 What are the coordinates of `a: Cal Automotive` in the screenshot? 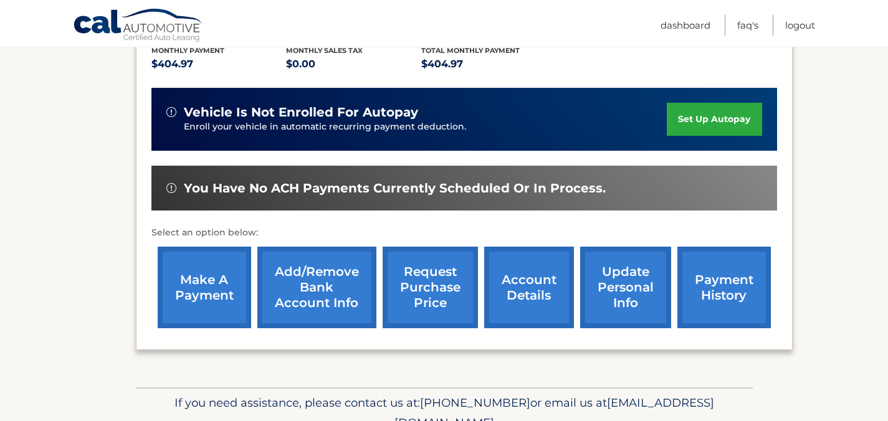 It's located at (138, 26).